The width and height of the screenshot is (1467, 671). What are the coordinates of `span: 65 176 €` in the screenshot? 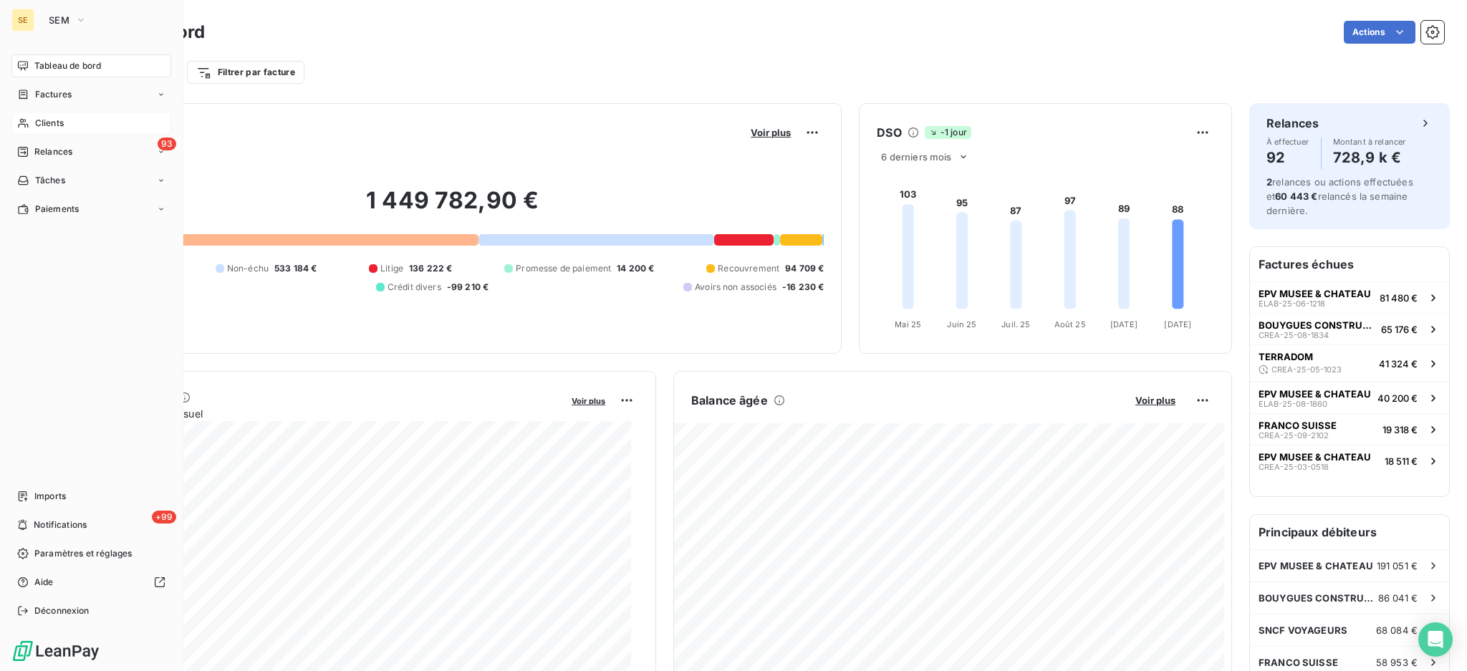 It's located at (1399, 329).